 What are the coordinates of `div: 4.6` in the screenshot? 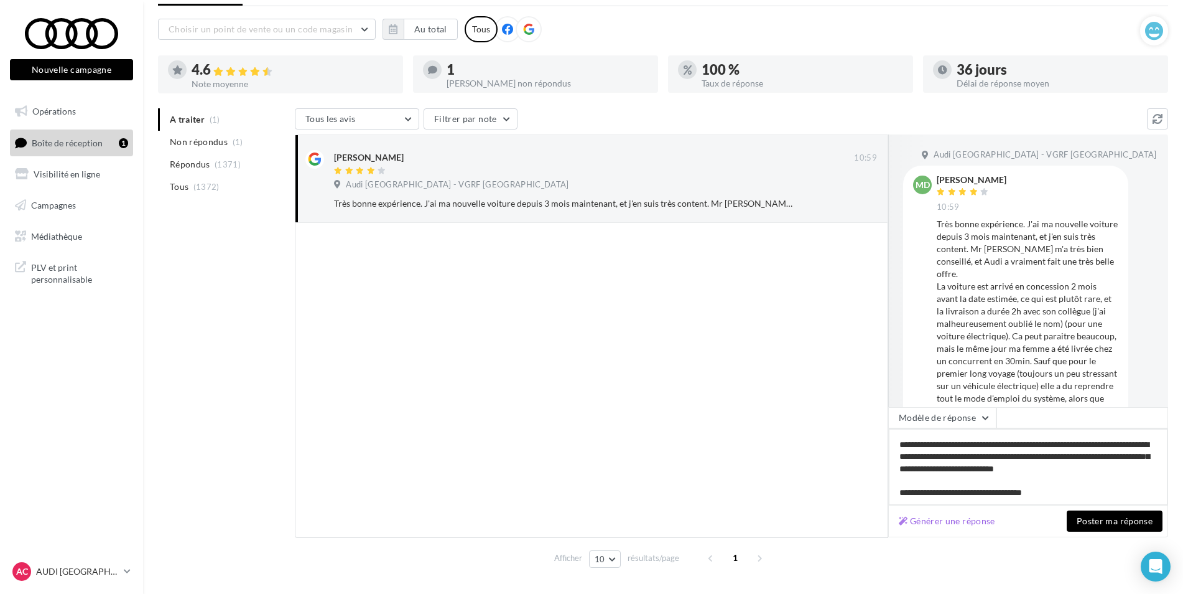 It's located at (292, 70).